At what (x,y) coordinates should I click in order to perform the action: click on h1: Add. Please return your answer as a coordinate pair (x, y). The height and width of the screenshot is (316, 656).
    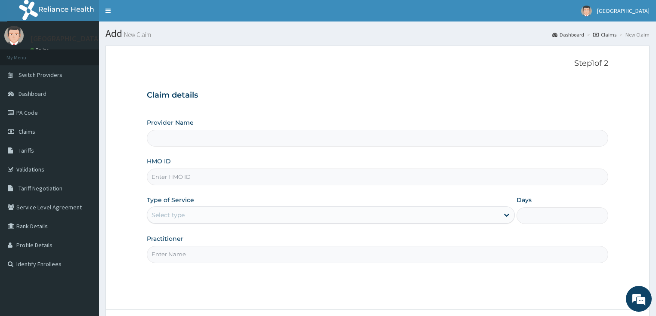
    Looking at the image, I should click on (377, 34).